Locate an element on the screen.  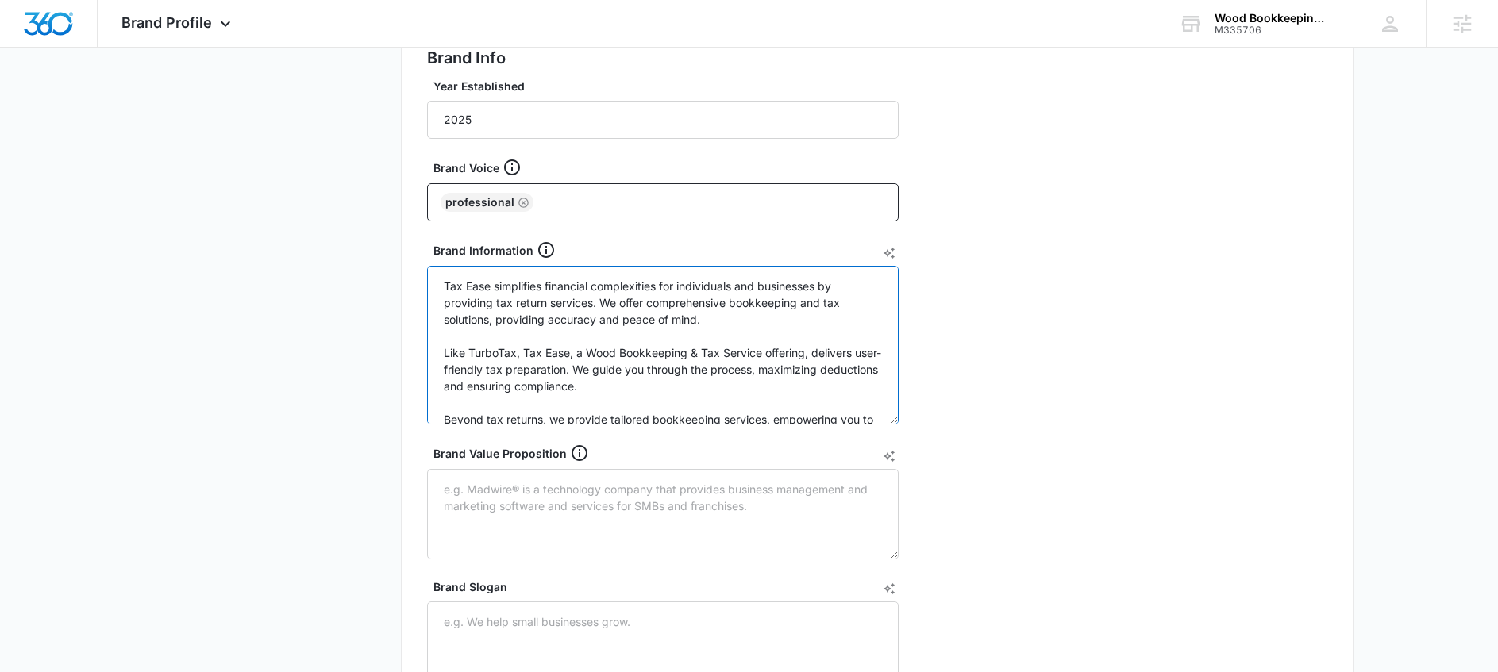
div: Professional is located at coordinates (487, 202).